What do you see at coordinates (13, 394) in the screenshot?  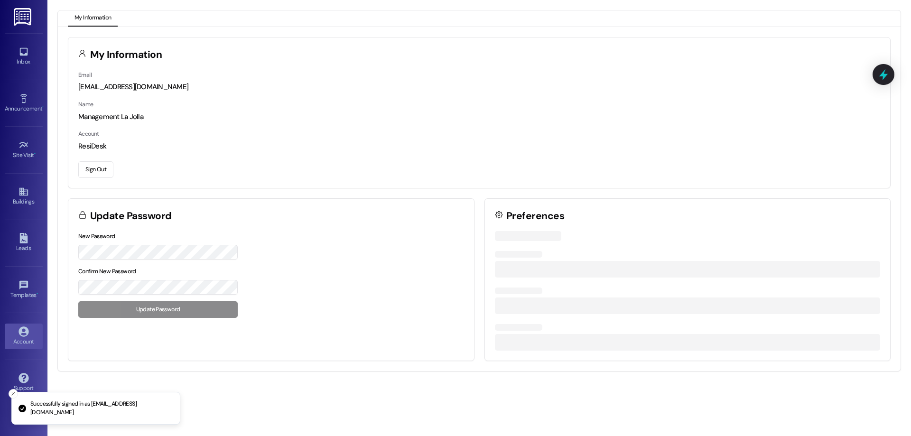 I see `button: Close toast` at bounding box center [13, 394].